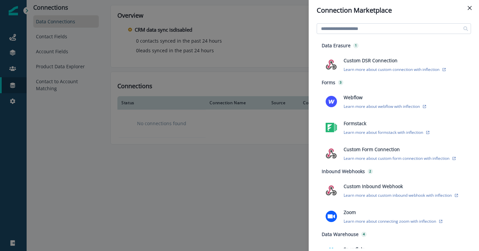  Describe the element at coordinates (353, 97) in the screenshot. I see `p: Webflow` at that location.